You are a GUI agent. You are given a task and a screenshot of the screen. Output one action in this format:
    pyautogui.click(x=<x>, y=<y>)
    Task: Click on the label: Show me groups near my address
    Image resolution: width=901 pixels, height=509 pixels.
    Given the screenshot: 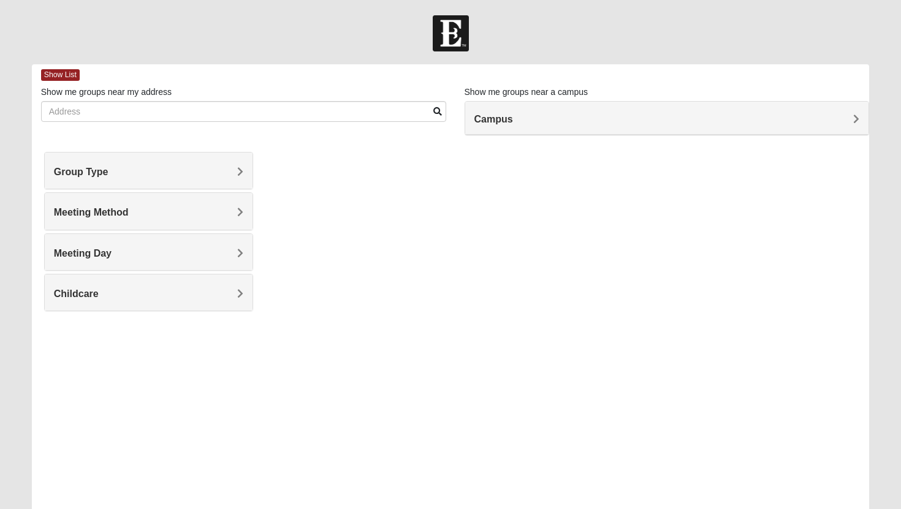 What is the action you would take?
    pyautogui.click(x=106, y=92)
    